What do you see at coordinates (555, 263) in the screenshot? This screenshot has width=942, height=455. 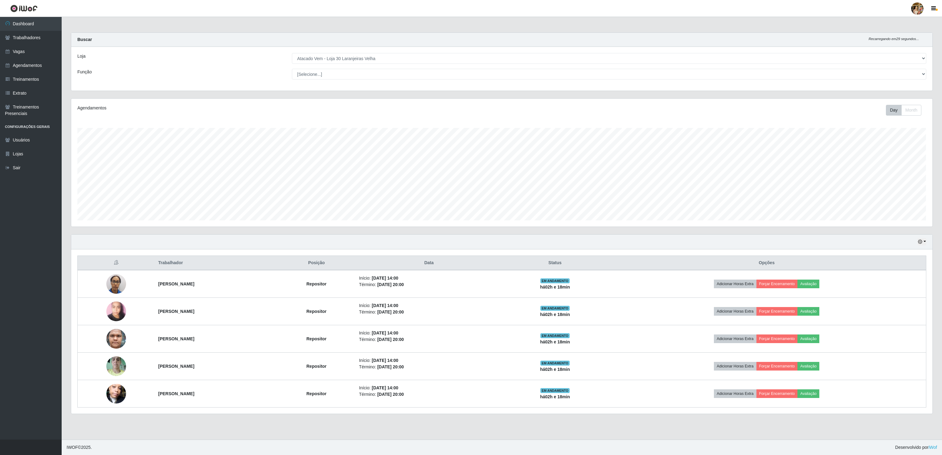 I see `th: Status` at bounding box center [555, 263].